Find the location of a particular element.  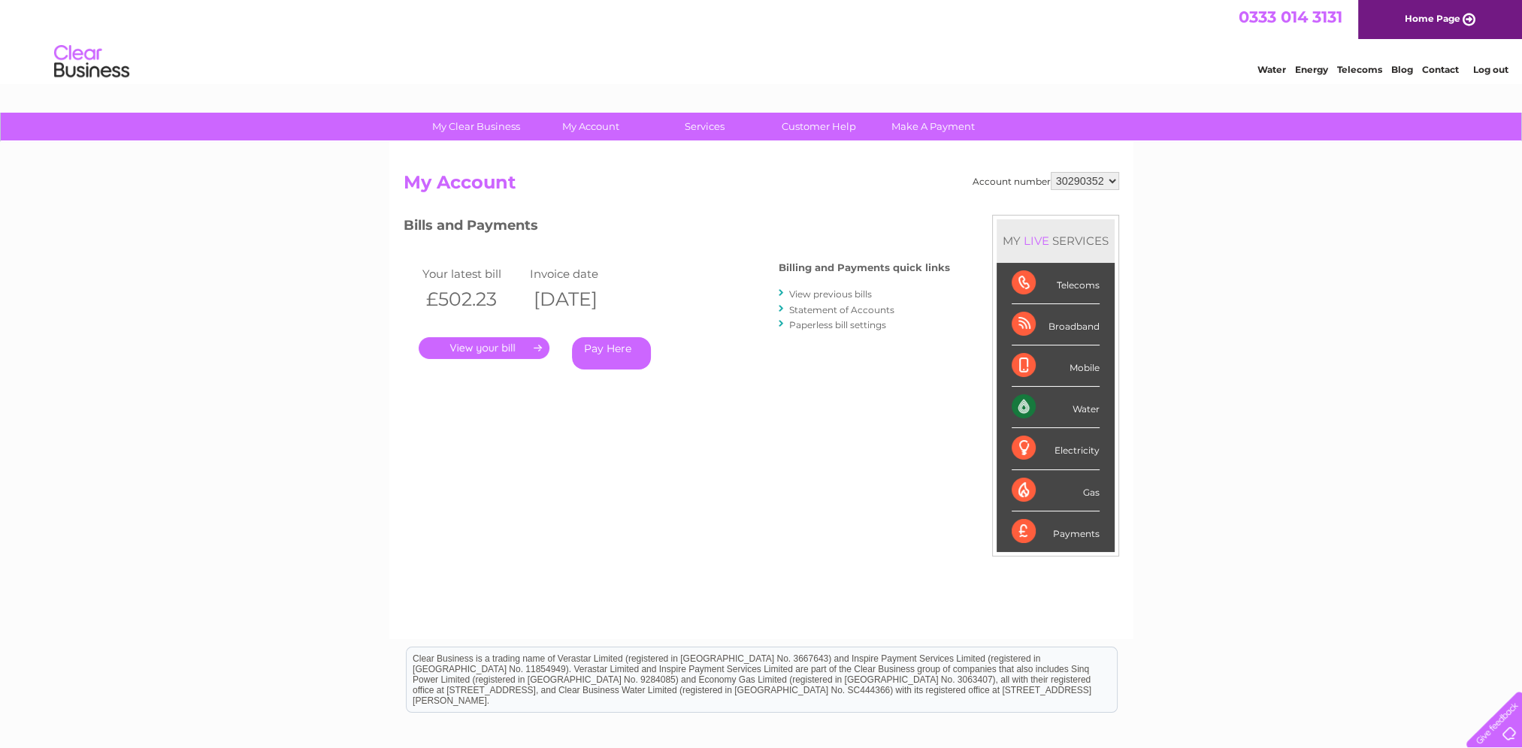

a: Telecoms is located at coordinates (1359, 69).